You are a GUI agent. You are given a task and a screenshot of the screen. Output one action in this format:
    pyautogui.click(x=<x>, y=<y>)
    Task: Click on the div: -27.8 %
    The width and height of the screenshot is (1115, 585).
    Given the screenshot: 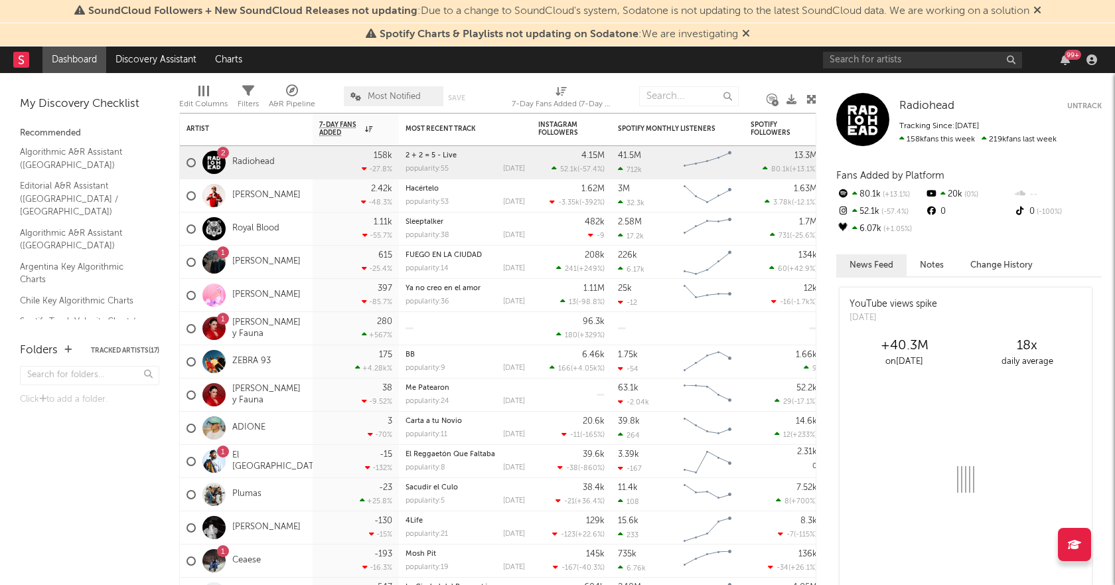 What is the action you would take?
    pyautogui.click(x=377, y=169)
    